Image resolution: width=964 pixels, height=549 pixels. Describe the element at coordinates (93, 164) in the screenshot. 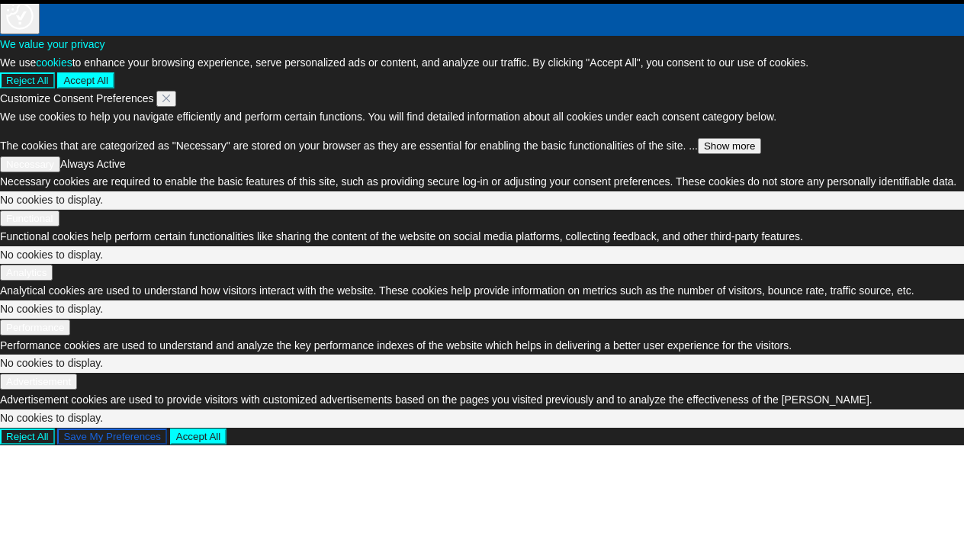

I see `span: Always Active` at that location.